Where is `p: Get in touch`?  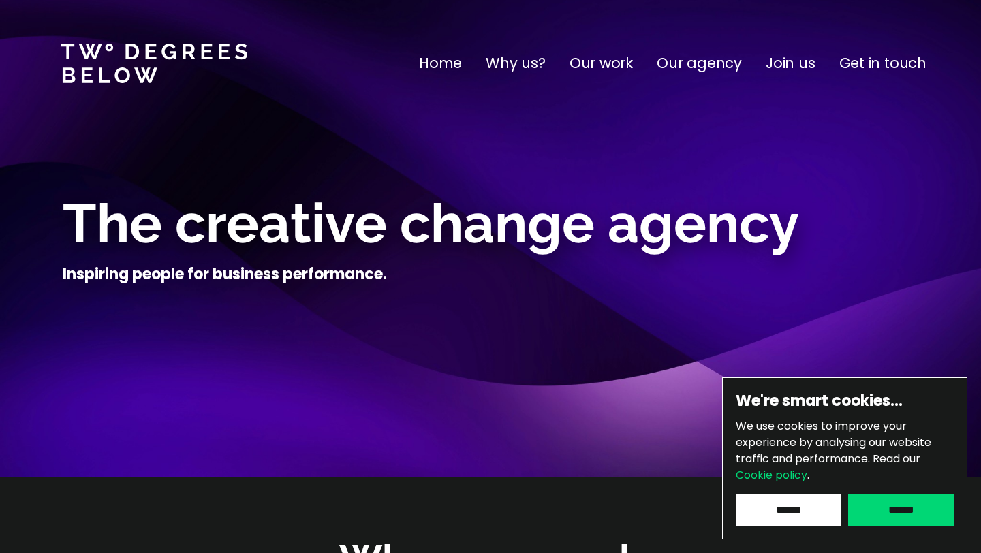
p: Get in touch is located at coordinates (883, 63).